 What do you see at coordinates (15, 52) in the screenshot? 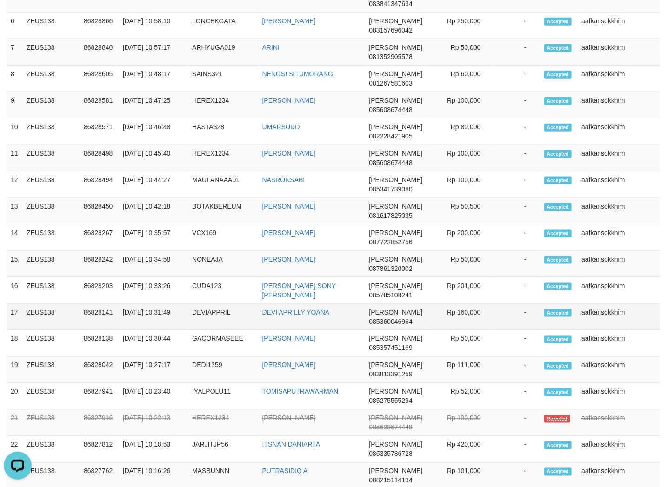
I see `td: 7` at bounding box center [15, 52].